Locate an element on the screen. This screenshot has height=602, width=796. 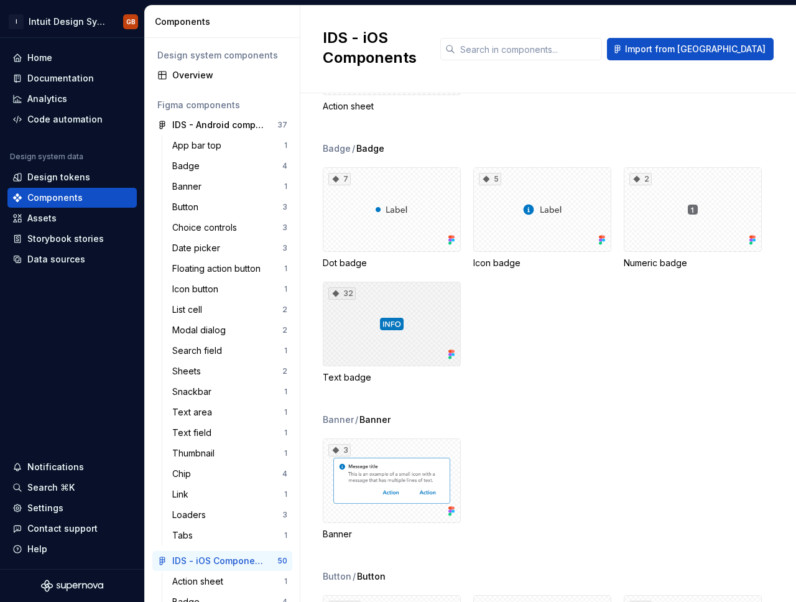
a: Text area1 is located at coordinates (230, 413).